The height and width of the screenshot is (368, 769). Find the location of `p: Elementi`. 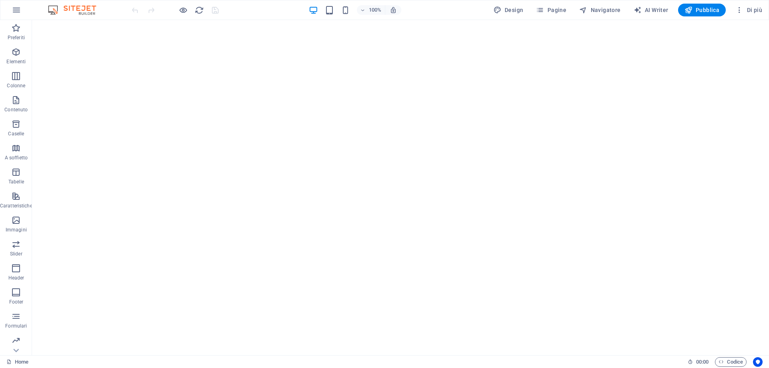

p: Elementi is located at coordinates (16, 62).